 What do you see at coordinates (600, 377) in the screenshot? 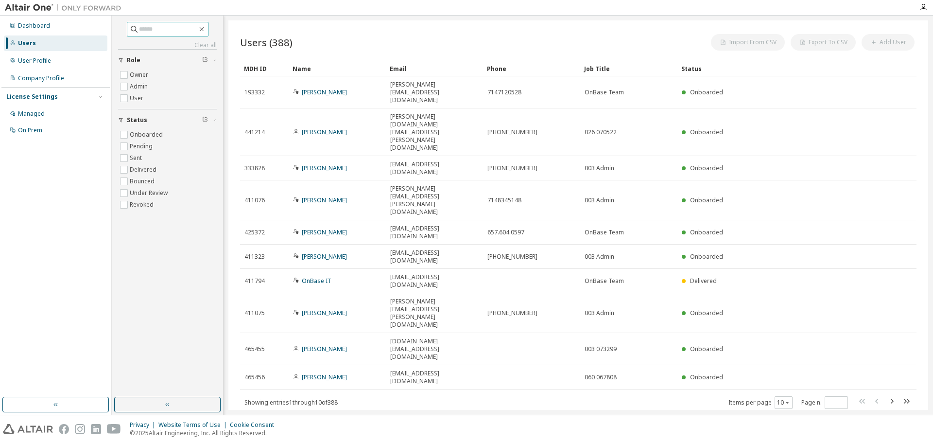
I see `span: 060 067808` at bounding box center [600, 377].